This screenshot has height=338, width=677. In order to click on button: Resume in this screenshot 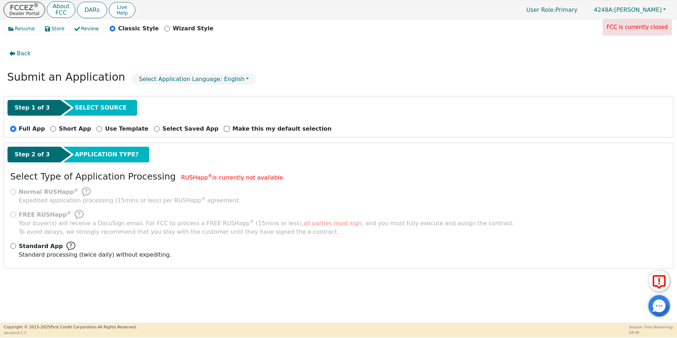, I will do `click(22, 29)`.